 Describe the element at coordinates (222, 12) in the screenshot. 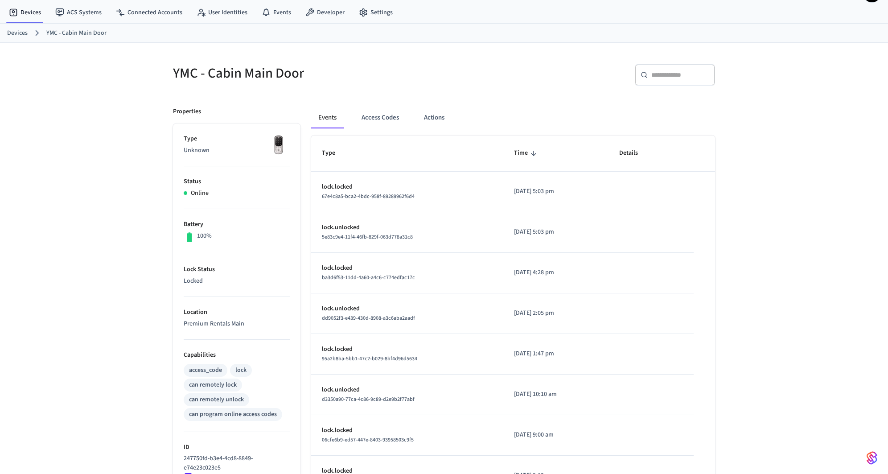

I see `a: User Identities` at that location.